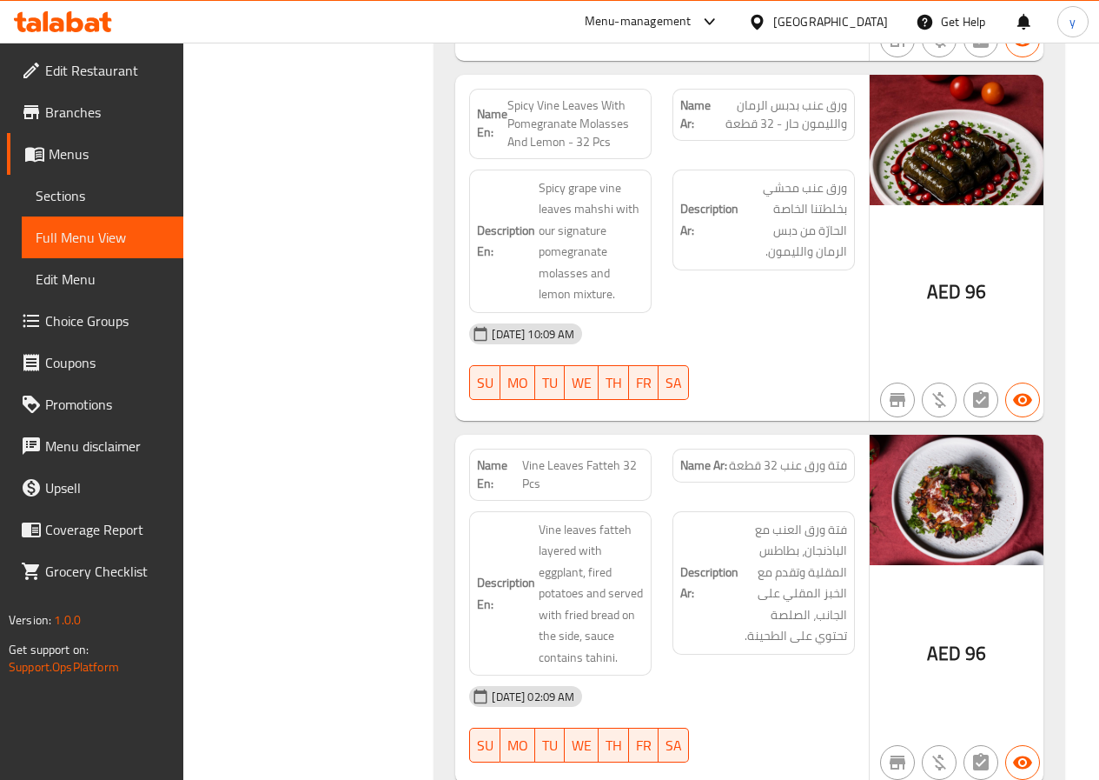  I want to click on a: Sections, so click(103, 196).